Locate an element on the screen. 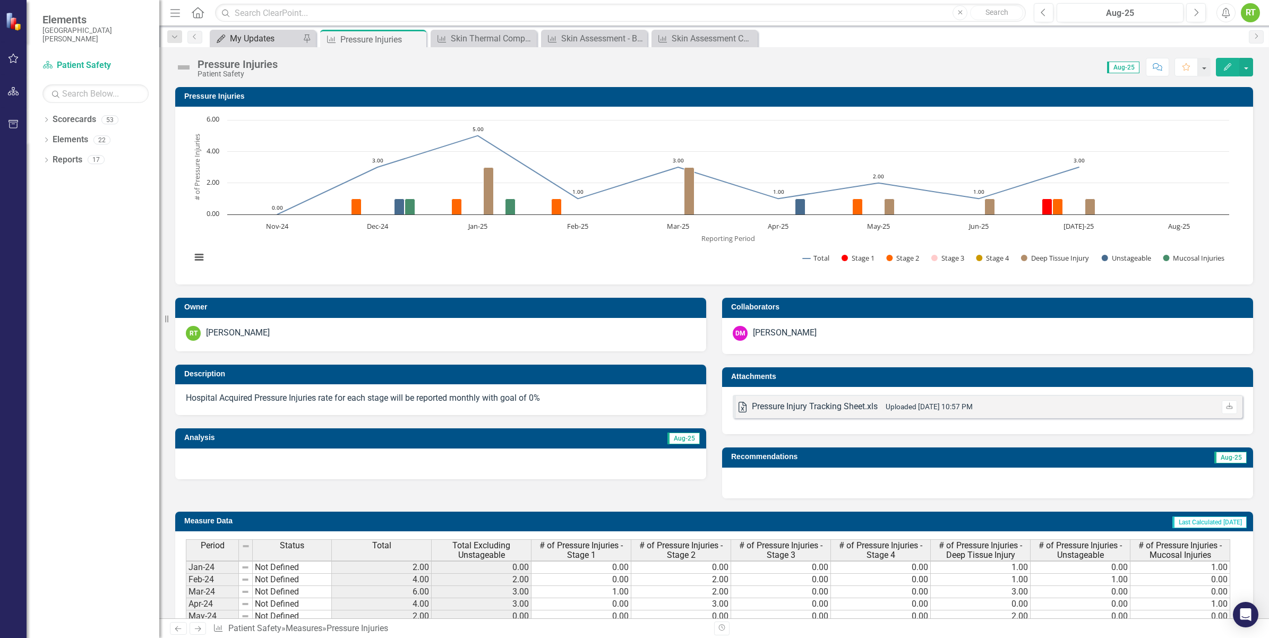  span: Aug-25 is located at coordinates (1230, 458).